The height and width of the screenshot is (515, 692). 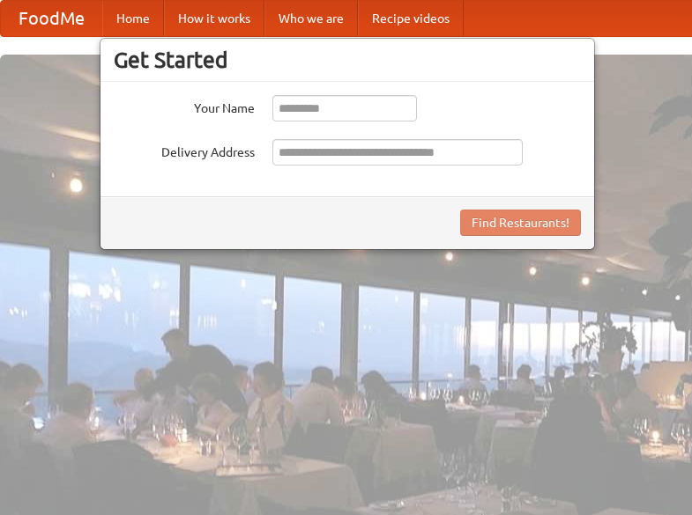 I want to click on a: Recipe videos, so click(x=411, y=19).